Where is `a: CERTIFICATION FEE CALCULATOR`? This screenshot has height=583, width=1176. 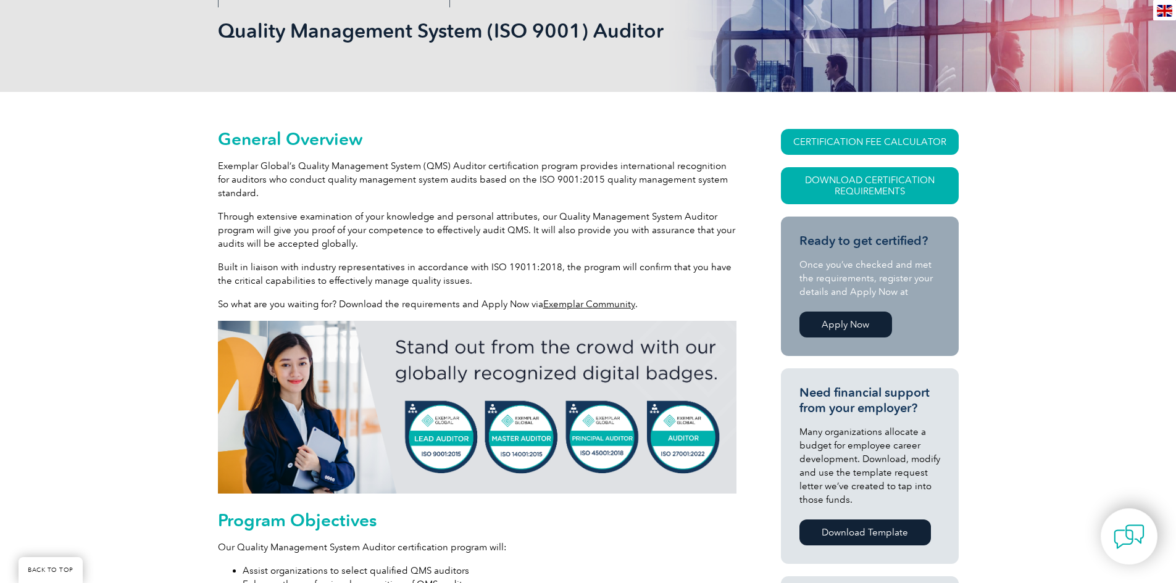
a: CERTIFICATION FEE CALCULATOR is located at coordinates (869, 142).